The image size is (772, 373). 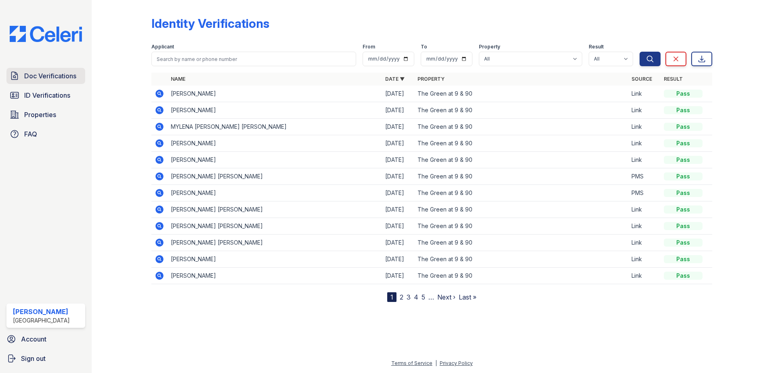 I want to click on div: Identity Verifications, so click(x=210, y=23).